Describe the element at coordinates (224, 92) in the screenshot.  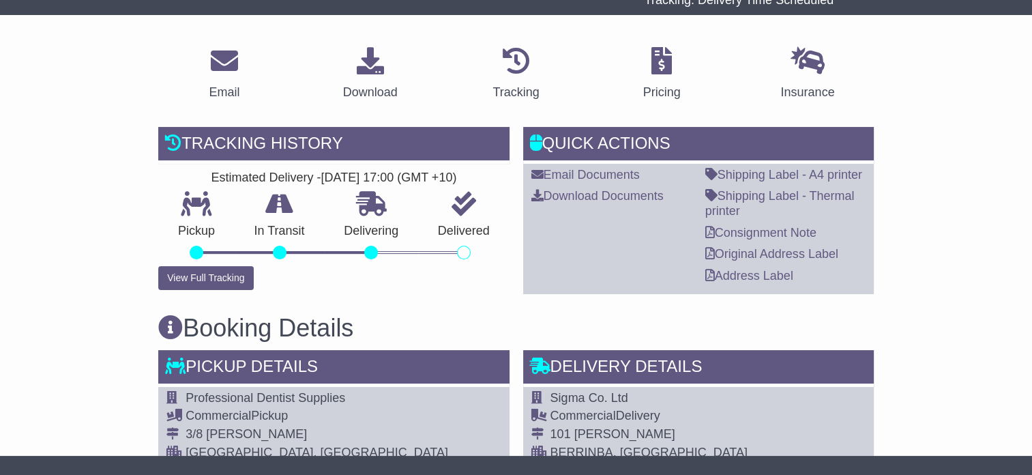
I see `div: Email` at that location.